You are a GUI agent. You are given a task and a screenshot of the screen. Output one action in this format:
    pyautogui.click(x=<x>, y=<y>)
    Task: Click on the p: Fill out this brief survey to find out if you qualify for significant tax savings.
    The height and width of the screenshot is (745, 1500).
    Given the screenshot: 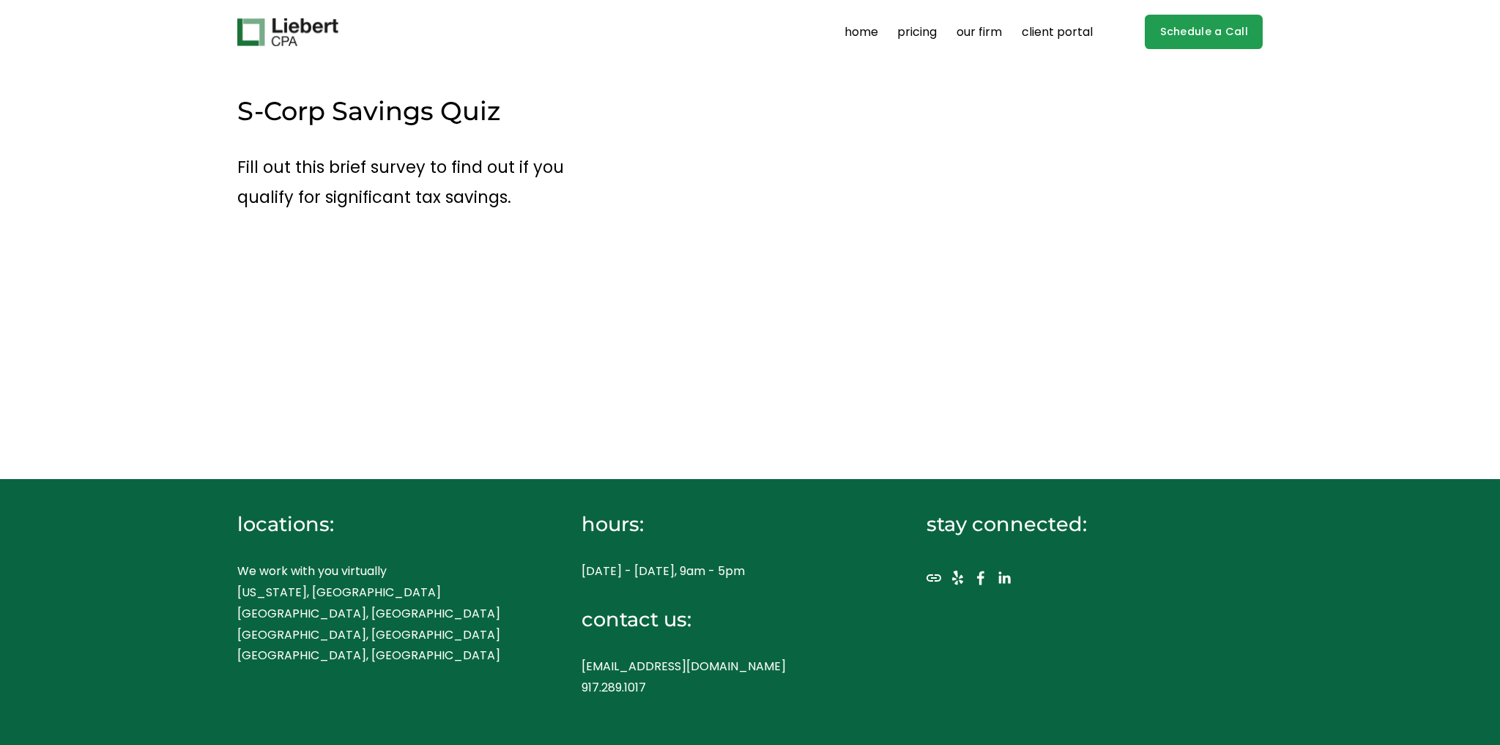 What is the action you would take?
    pyautogui.click(x=405, y=182)
    